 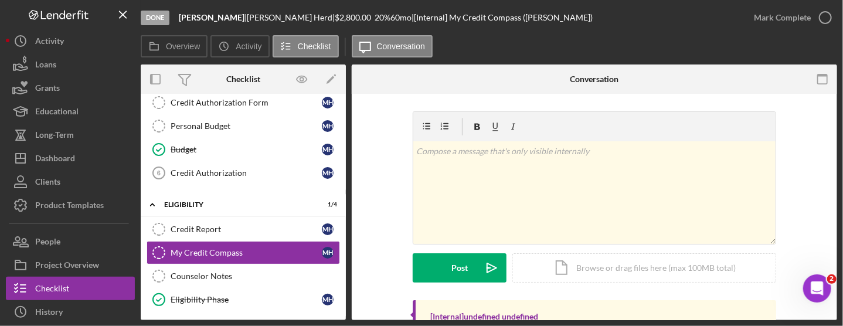 I want to click on a: My Credit CompassMH, so click(x=243, y=253).